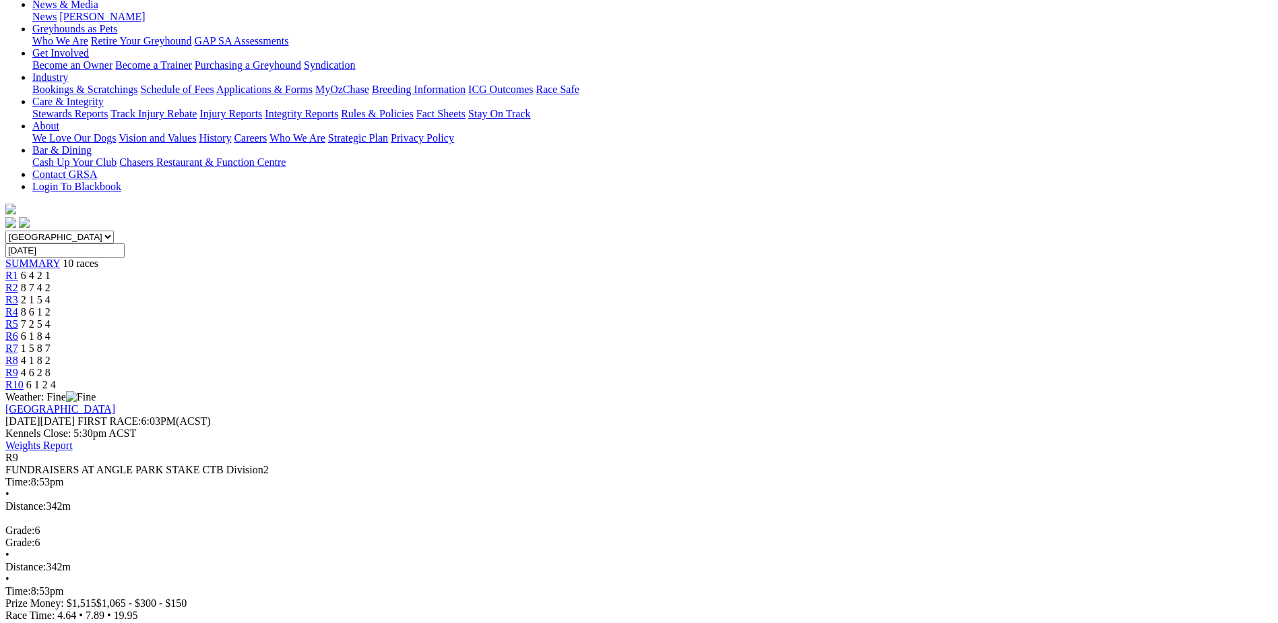 The height and width of the screenshot is (623, 1278). What do you see at coordinates (74, 162) in the screenshot?
I see `a: Cash Up Your Club` at bounding box center [74, 162].